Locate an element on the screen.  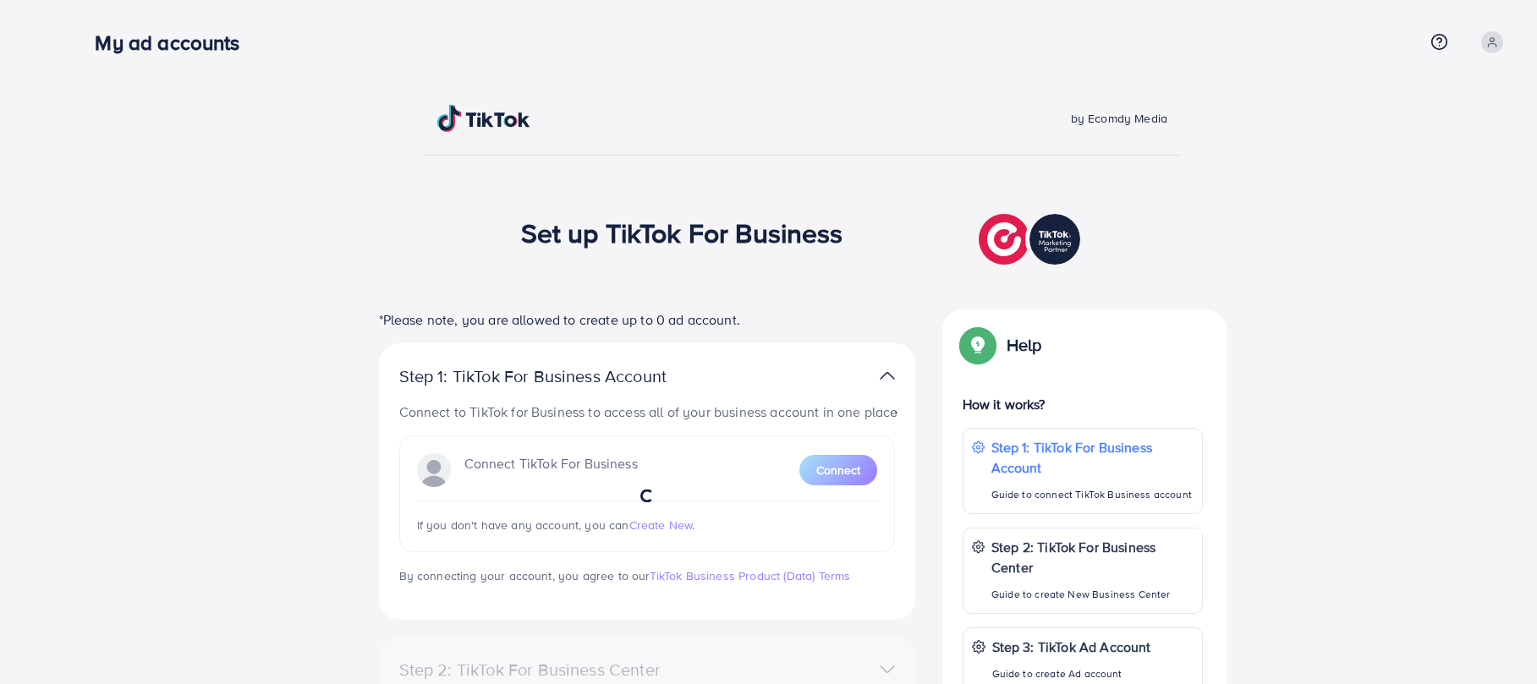
p: Guide to create New Business Center is located at coordinates (1092, 595).